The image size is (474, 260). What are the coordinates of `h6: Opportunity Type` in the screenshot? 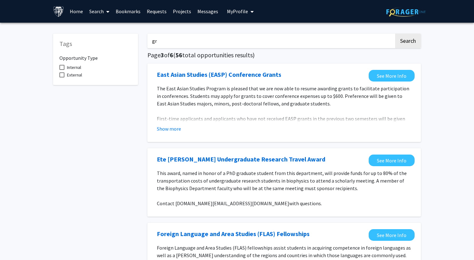 It's located at (96, 55).